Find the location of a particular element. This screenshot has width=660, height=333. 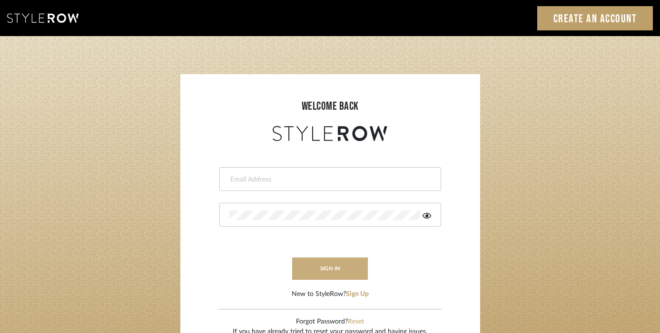

div: Forgot Password? is located at coordinates (330, 322).